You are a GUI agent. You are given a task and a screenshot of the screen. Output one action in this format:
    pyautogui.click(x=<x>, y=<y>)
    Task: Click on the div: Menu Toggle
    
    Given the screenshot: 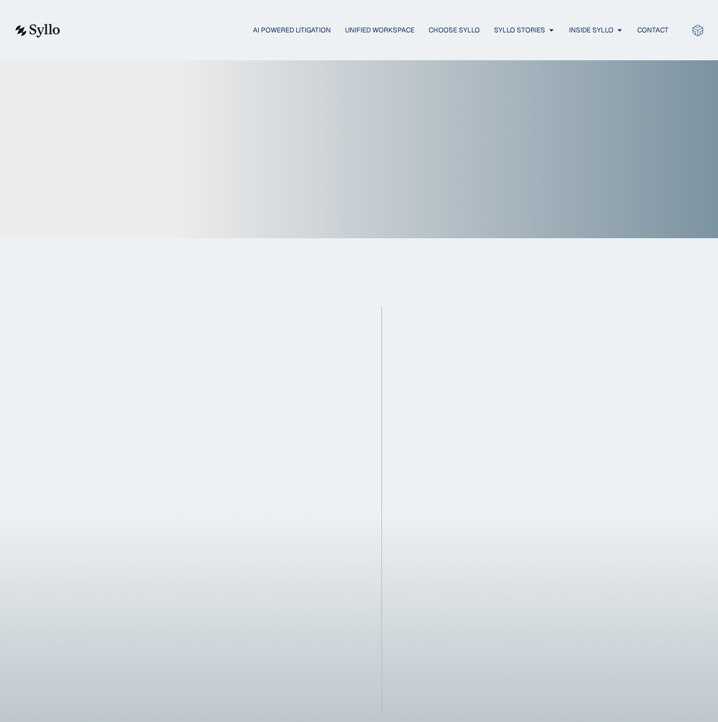 What is the action you would take?
    pyautogui.click(x=376, y=30)
    